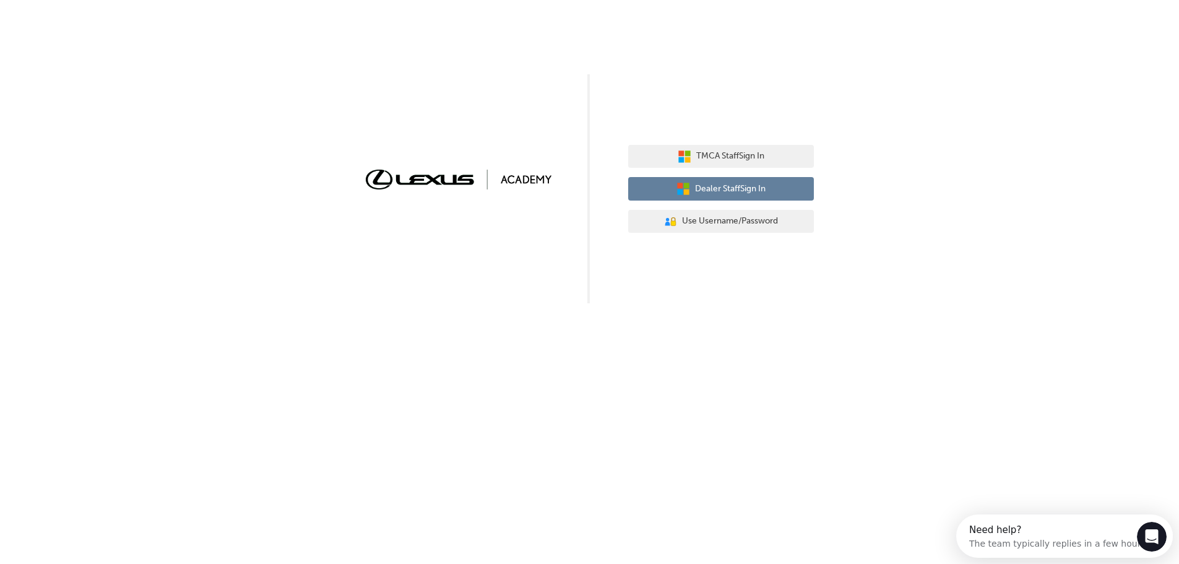  Describe the element at coordinates (721, 222) in the screenshot. I see `button: Use Username/Password` at that location.